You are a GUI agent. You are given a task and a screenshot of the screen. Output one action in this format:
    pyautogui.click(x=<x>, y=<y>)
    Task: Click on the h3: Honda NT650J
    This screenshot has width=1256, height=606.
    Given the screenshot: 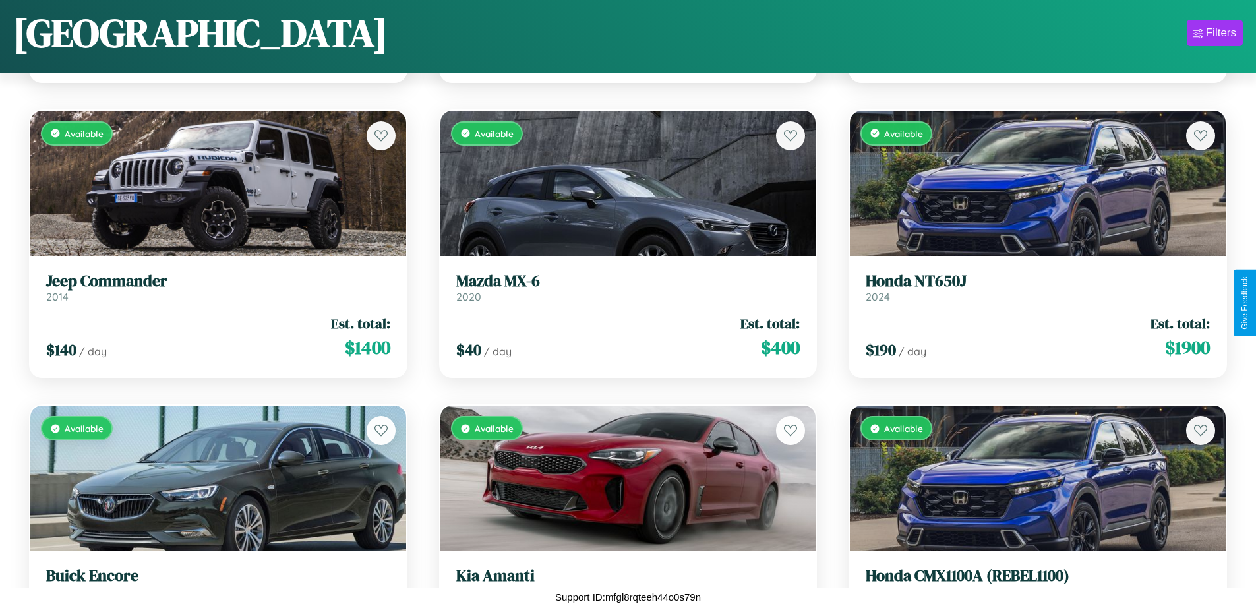 What is the action you would take?
    pyautogui.click(x=1038, y=281)
    